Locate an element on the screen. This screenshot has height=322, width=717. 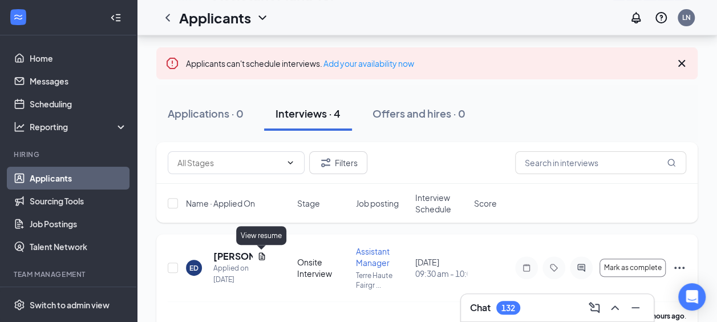
h3: Chat is located at coordinates (480, 307).